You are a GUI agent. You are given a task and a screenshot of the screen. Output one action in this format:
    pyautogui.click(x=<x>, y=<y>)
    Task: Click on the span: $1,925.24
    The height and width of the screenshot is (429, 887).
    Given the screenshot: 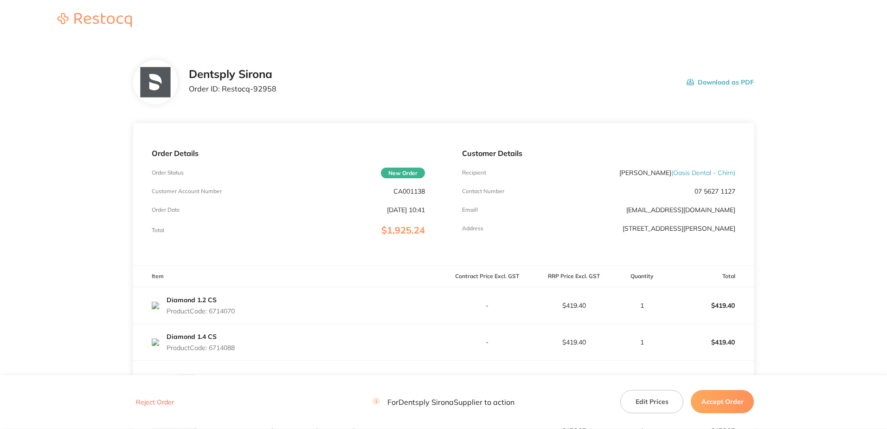 What is the action you would take?
    pyautogui.click(x=403, y=230)
    